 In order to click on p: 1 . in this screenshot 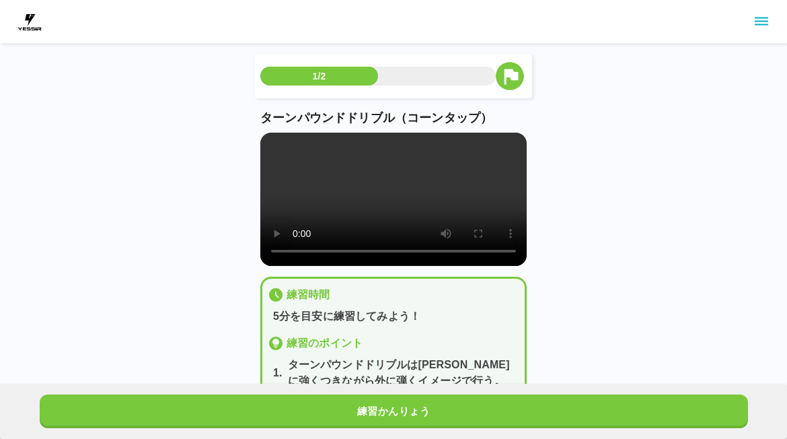, I will do `click(278, 373)`.